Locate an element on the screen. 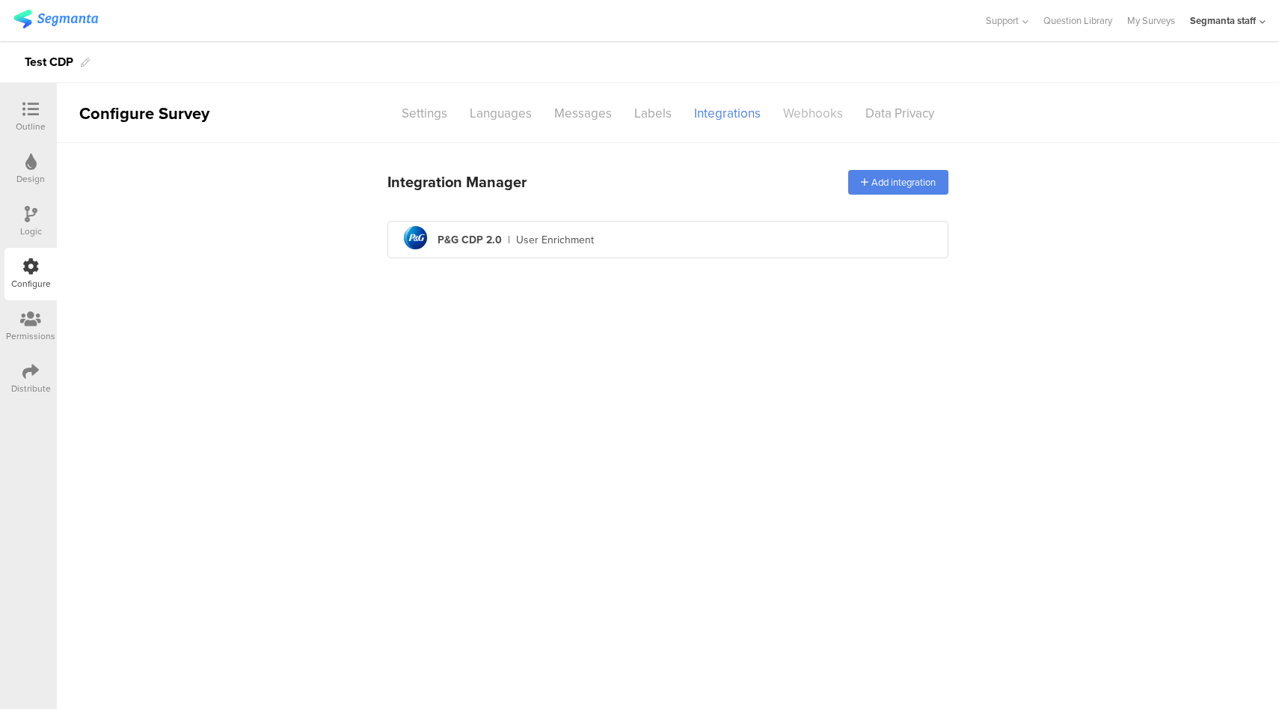  div: Integrations is located at coordinates (727, 113).